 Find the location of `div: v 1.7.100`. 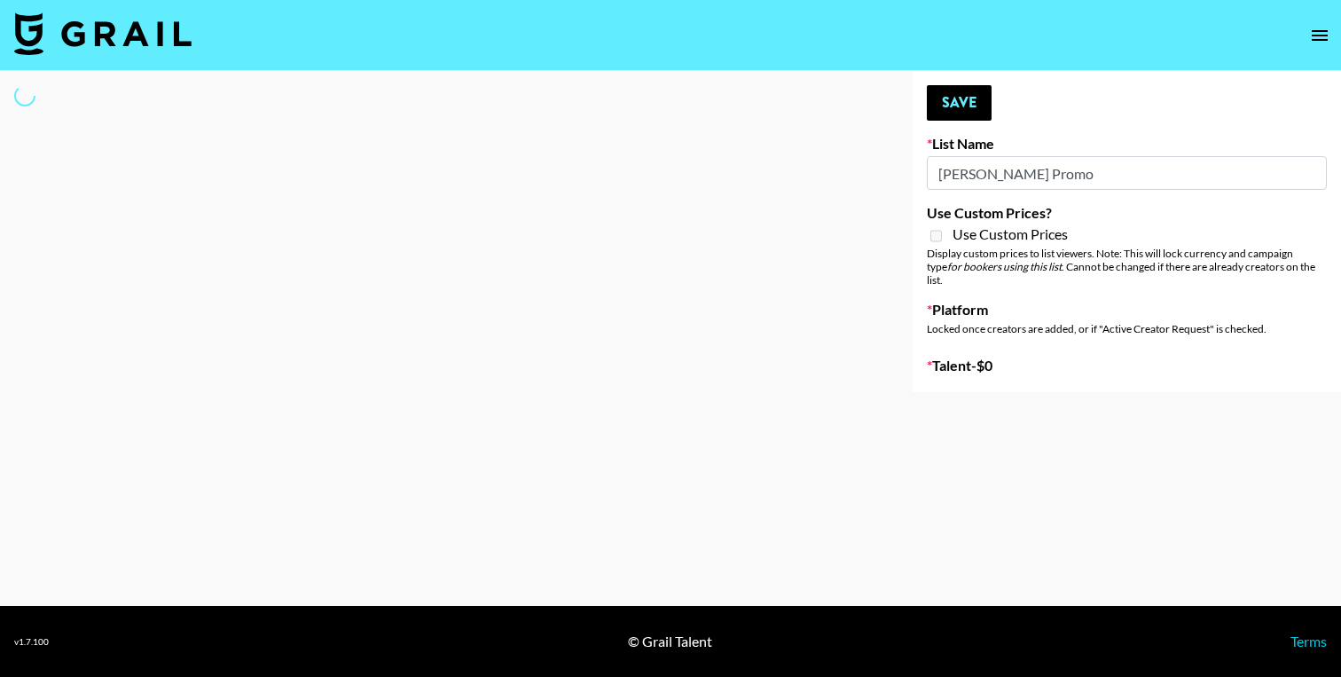

div: v 1.7.100 is located at coordinates (31, 641).